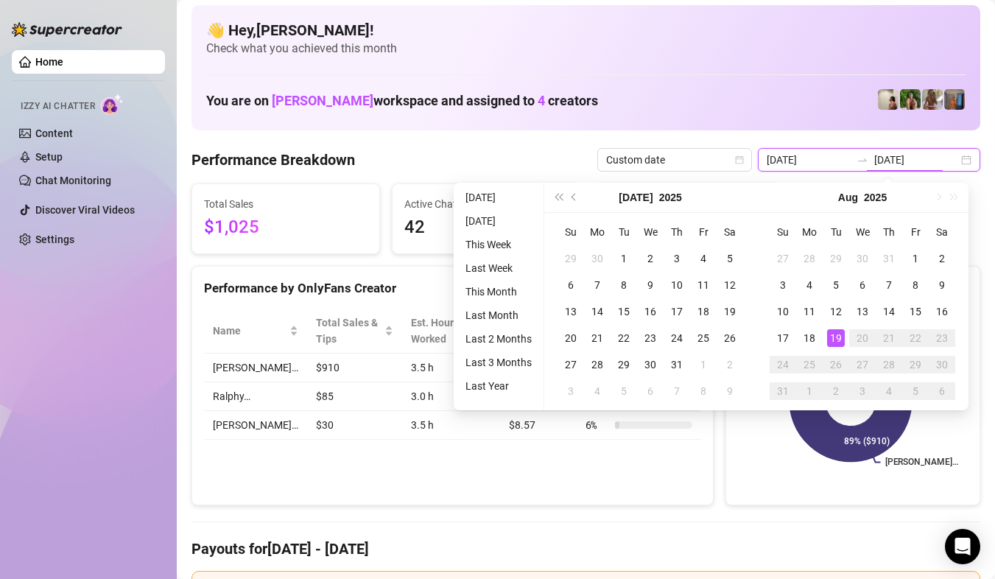  What do you see at coordinates (445, 331) in the screenshot?
I see `div: Est. Hours Worked` at bounding box center [445, 331].